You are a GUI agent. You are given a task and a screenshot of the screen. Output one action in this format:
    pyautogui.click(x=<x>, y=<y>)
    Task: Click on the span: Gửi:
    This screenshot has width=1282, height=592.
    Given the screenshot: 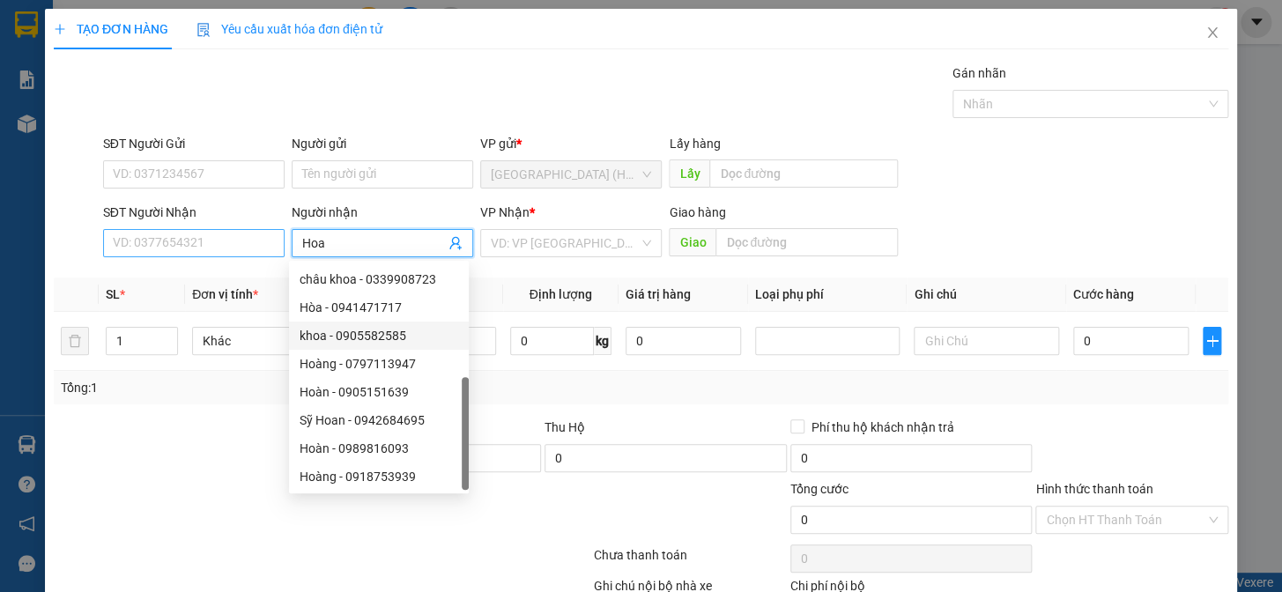 What is the action you would take?
    pyautogui.click(x=28, y=24)
    